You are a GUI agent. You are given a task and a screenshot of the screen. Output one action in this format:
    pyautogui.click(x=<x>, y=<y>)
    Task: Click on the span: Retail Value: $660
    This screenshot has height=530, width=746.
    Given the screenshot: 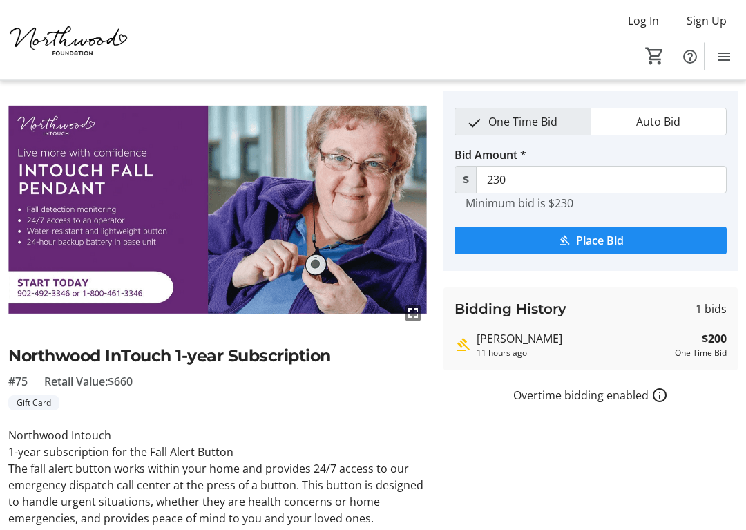 What is the action you would take?
    pyautogui.click(x=88, y=382)
    